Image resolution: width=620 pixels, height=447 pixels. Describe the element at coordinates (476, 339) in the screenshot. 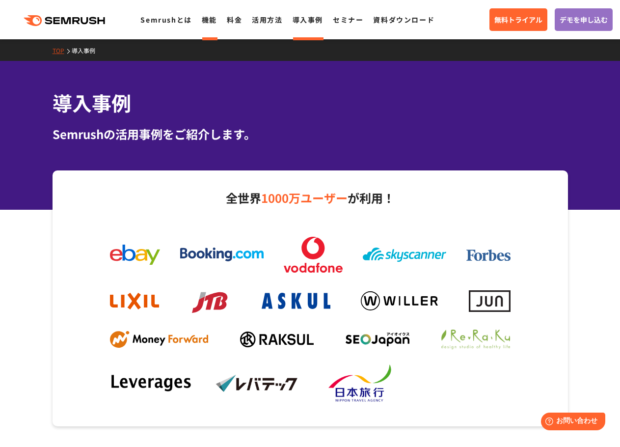

I see `img: ReRaKu` at that location.